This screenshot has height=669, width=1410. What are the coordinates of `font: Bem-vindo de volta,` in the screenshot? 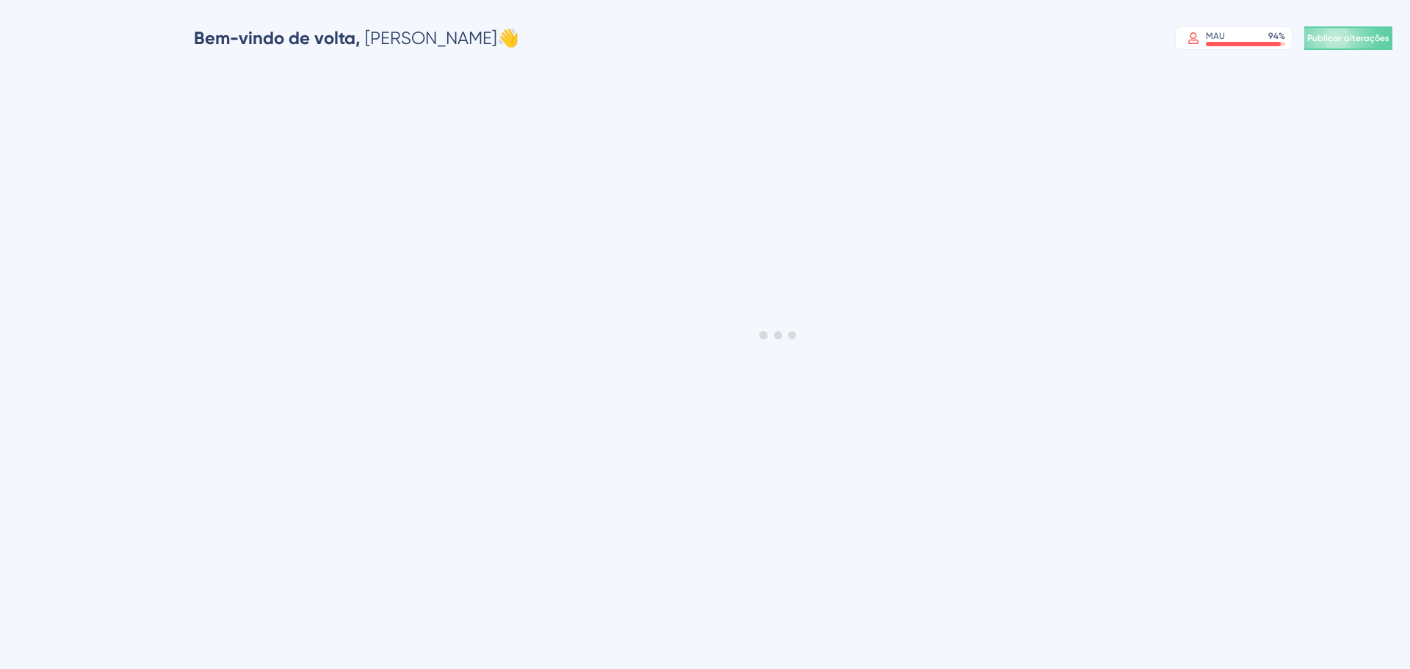 It's located at (277, 37).